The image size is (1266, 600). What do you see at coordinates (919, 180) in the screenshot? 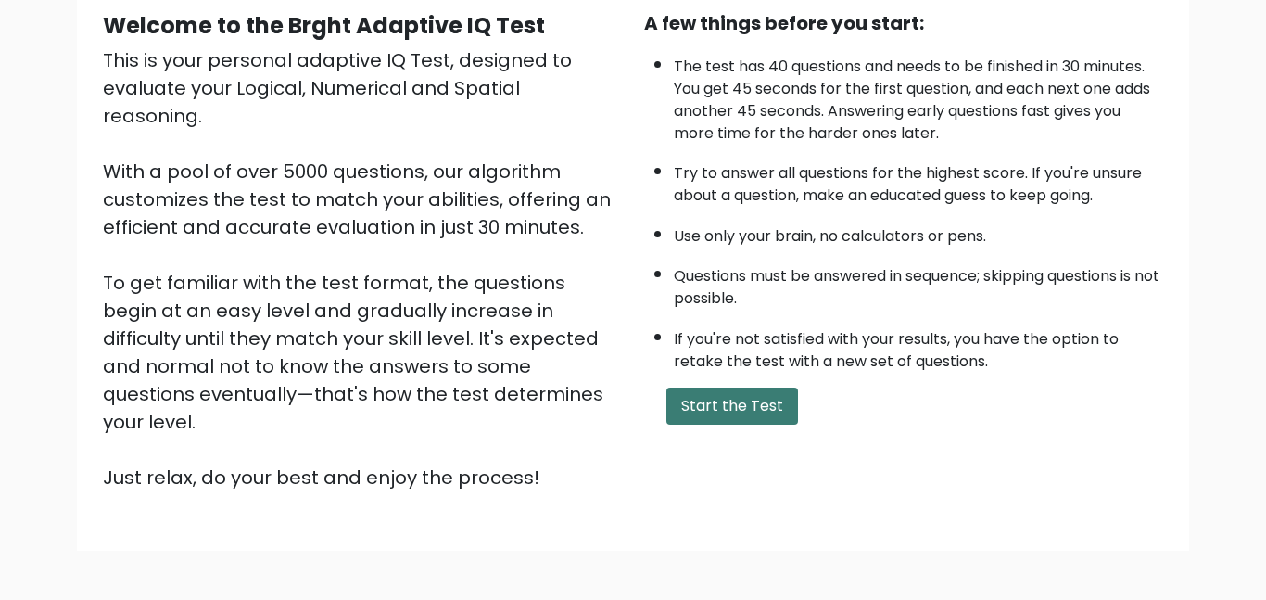
I see `li: Try to answer all questions for the highest score. If you're unsure about a question, make an edu...` at bounding box center [919, 180].